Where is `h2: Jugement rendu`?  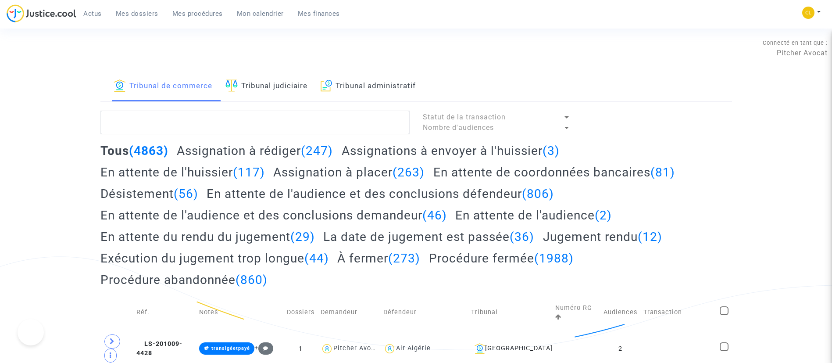 h2: Jugement rendu is located at coordinates (603, 236).